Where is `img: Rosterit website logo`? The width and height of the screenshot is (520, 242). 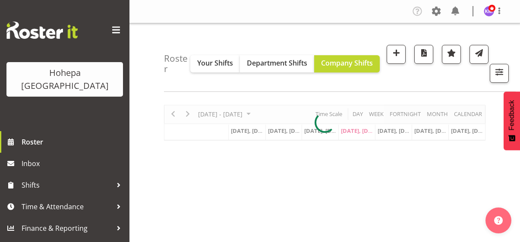
img: Rosterit website logo is located at coordinates (42, 30).